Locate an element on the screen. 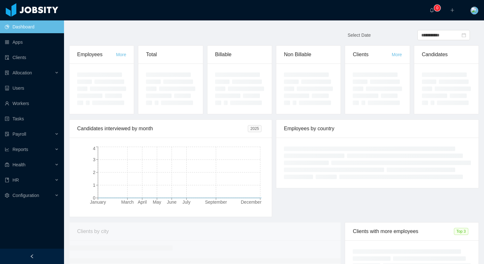 The width and height of the screenshot is (484, 264). tspan: September is located at coordinates (216, 202).